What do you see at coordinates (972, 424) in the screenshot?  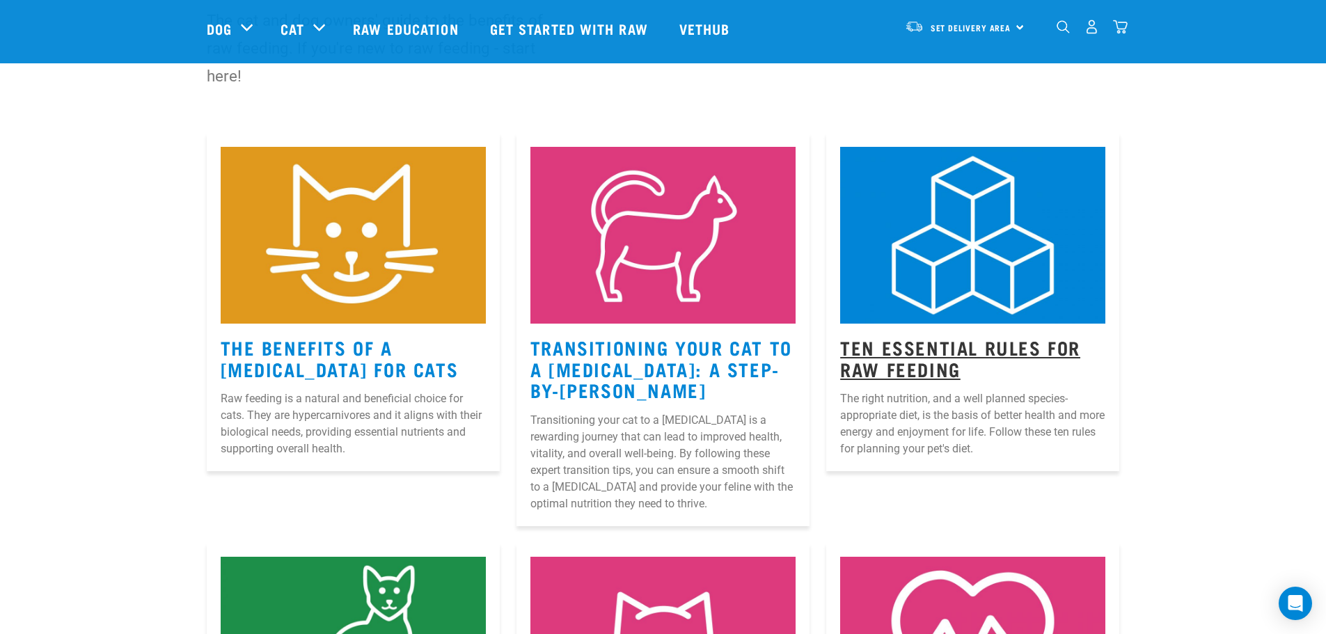 I see `p: The right nutrition, and a well planned species-appropriate diet, is the basis of better health a...` at bounding box center [972, 424].